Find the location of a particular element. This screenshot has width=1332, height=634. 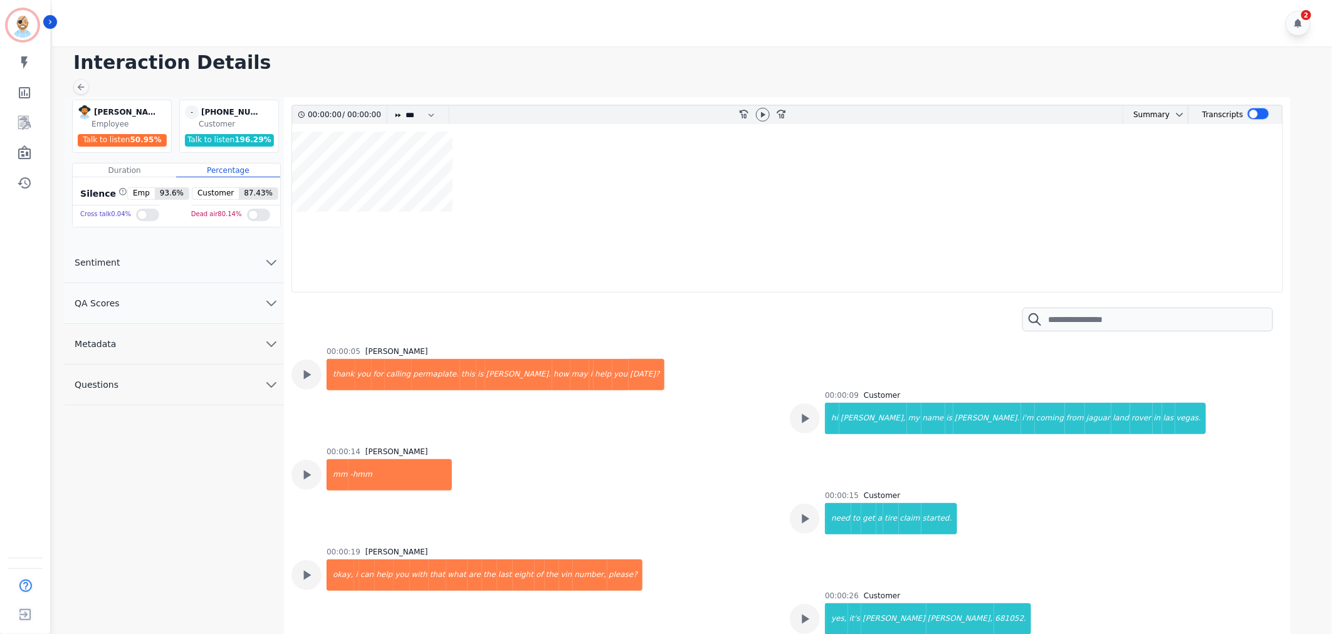

div: are is located at coordinates (474, 575).